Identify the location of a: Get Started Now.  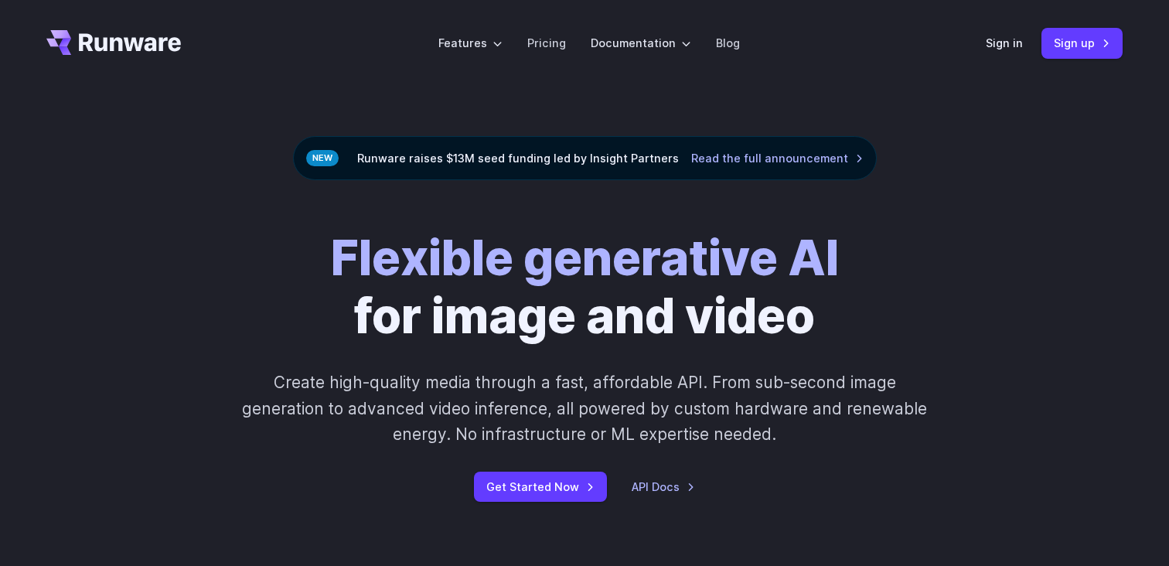
(540, 486).